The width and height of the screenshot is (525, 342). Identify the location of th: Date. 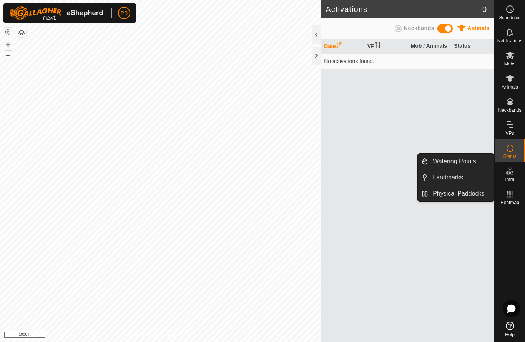
(343, 46).